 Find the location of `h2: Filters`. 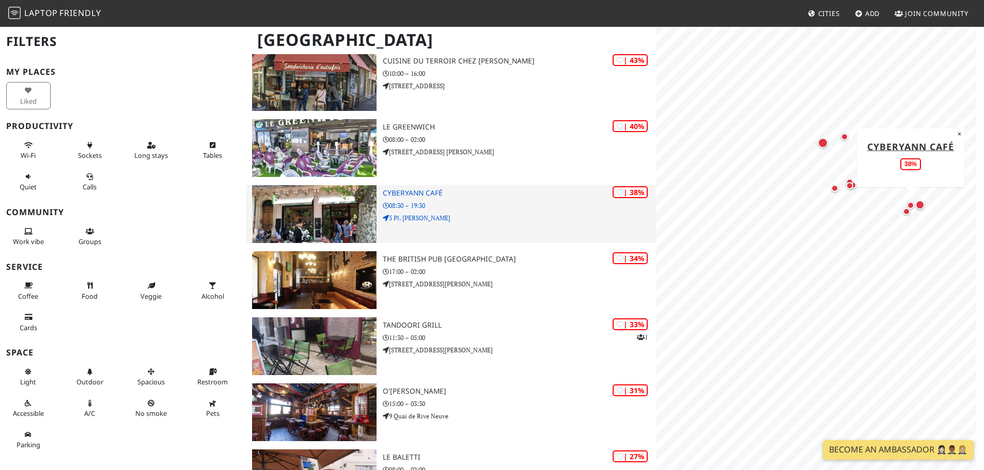

h2: Filters is located at coordinates (123, 41).